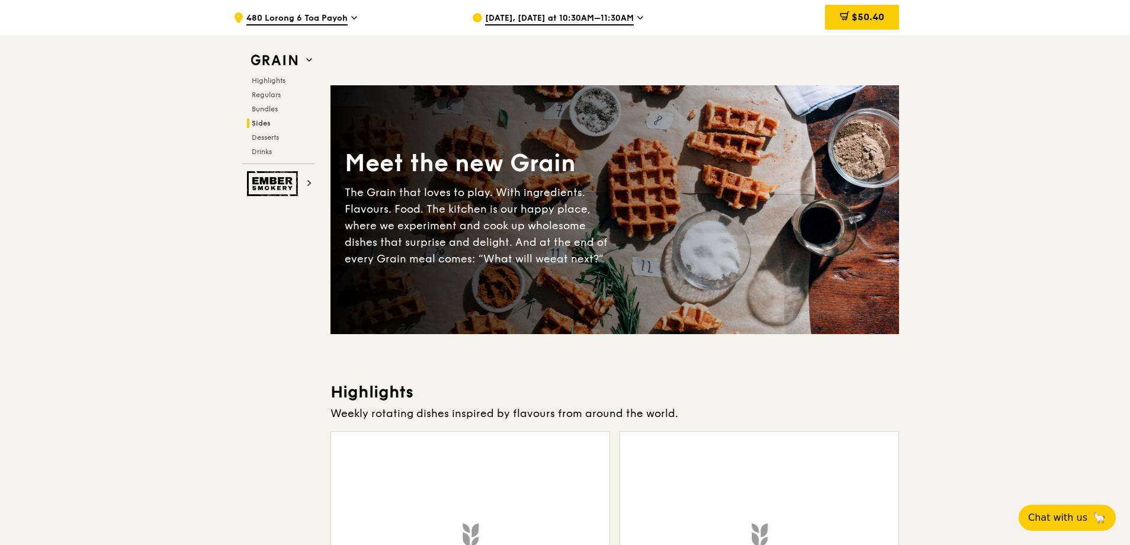 This screenshot has width=1130, height=545. What do you see at coordinates (297, 19) in the screenshot?
I see `span: 480 Lorong 6 Toa Payoh` at bounding box center [297, 19].